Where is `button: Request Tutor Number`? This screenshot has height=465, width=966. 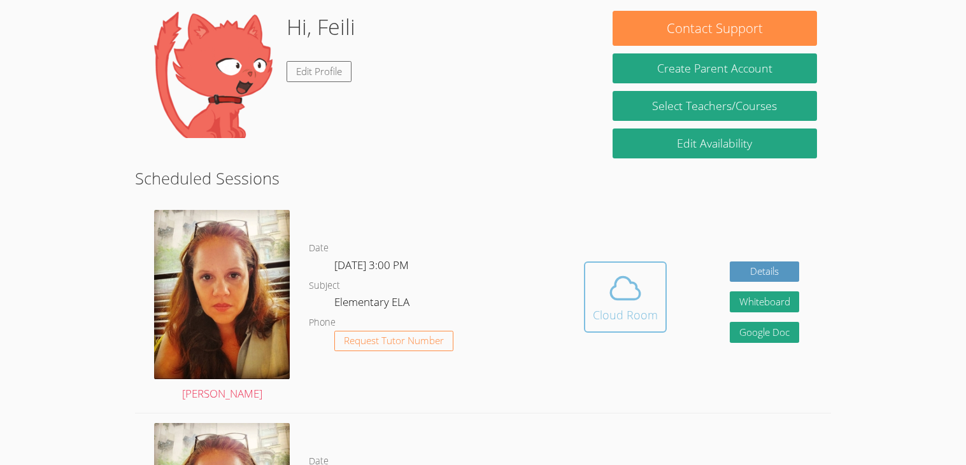
button: Request Tutor Number is located at coordinates (393, 341).